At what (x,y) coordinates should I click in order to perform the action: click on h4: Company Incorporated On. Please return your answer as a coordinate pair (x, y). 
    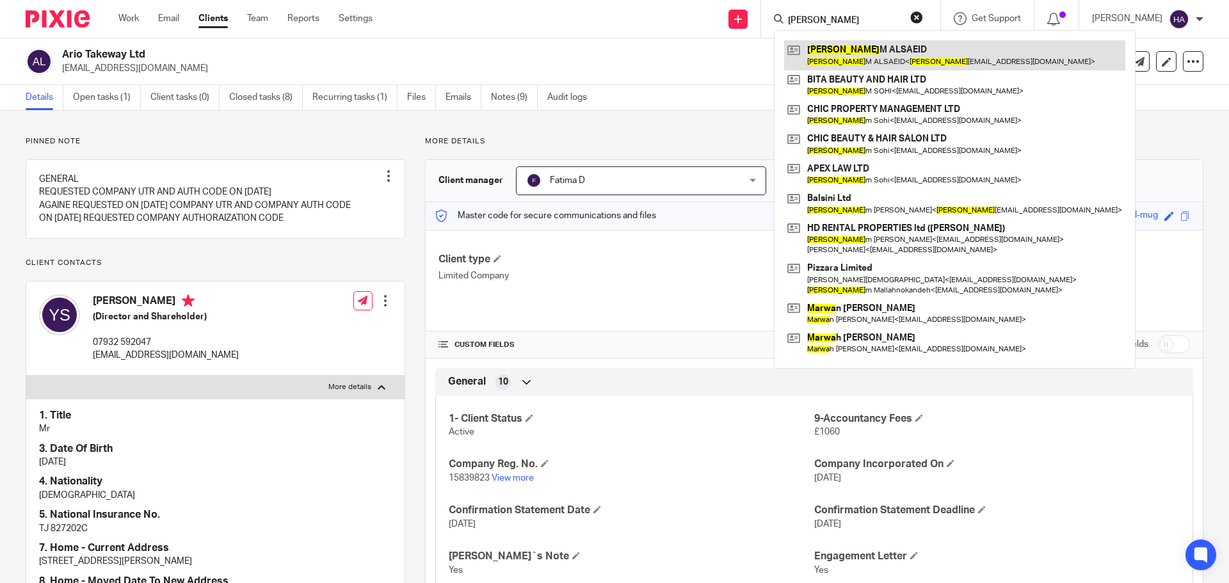
    Looking at the image, I should click on (996, 464).